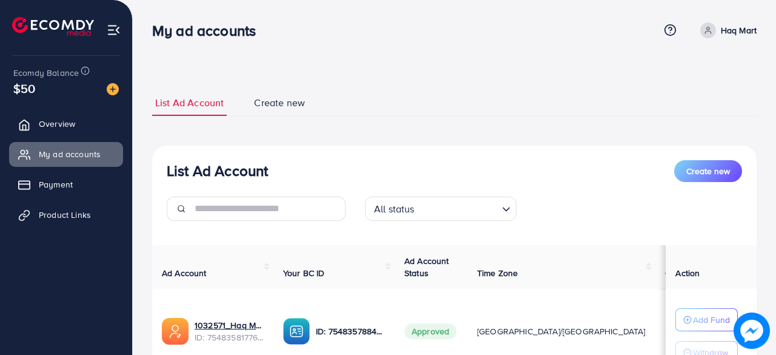 This screenshot has width=776, height=355. I want to click on span: My ad accounts, so click(70, 154).